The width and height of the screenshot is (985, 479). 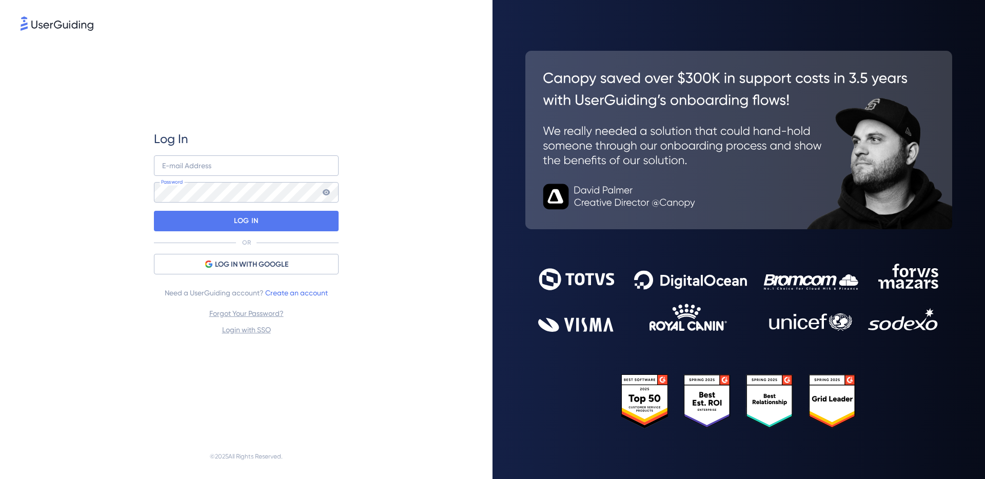 What do you see at coordinates (246, 457) in the screenshot?
I see `span: © 2025 All Rights Reserved.` at bounding box center [246, 457].